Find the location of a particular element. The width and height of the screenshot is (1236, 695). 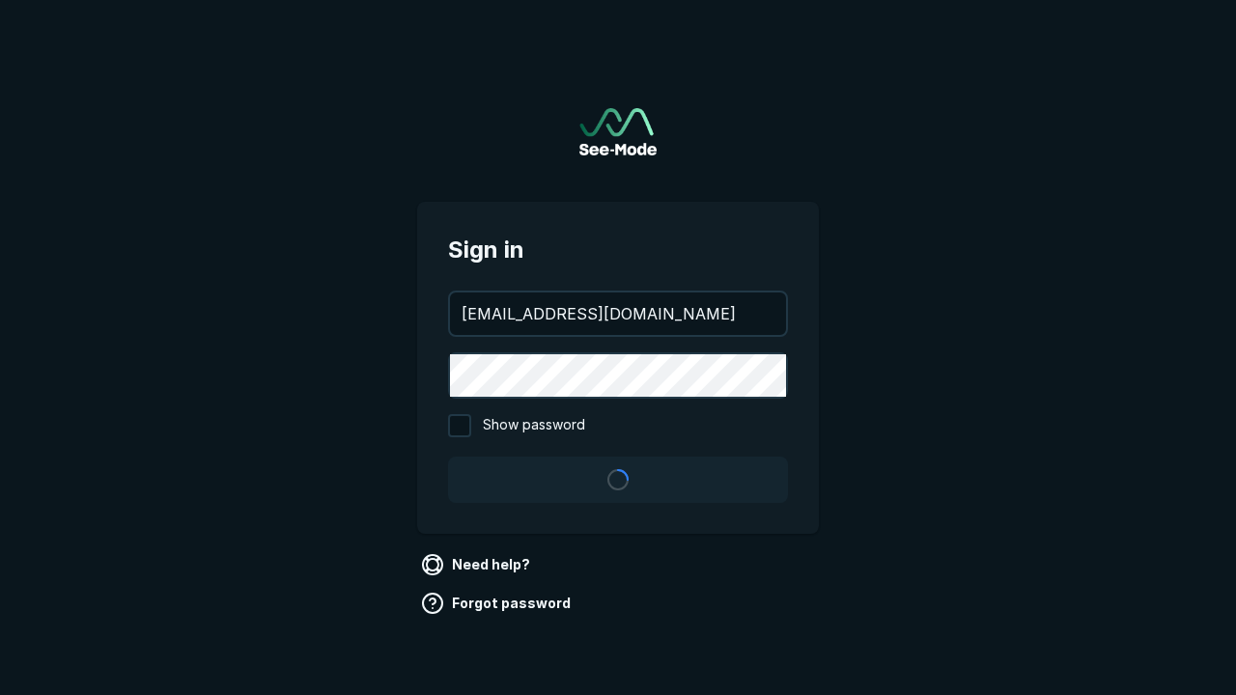

input: your@email.com is located at coordinates (618, 314).